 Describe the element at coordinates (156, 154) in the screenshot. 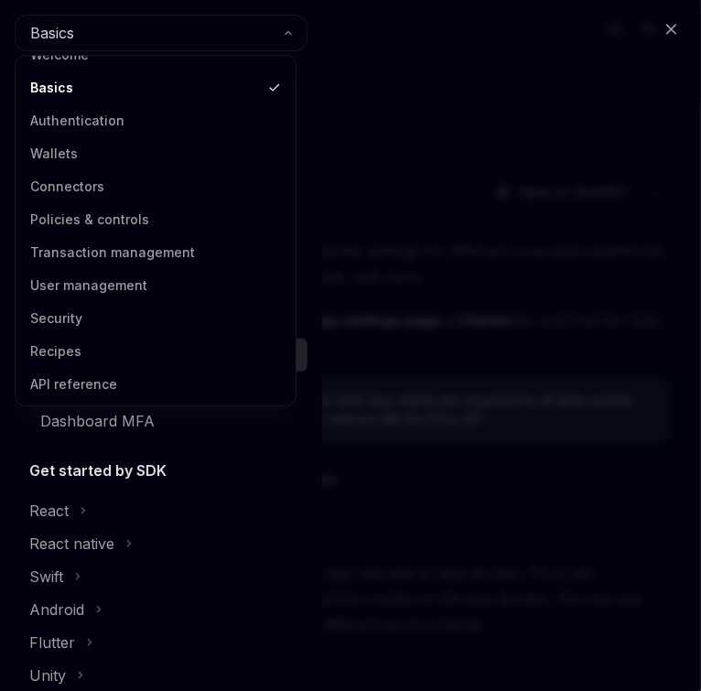

I see `a: Wallets` at that location.